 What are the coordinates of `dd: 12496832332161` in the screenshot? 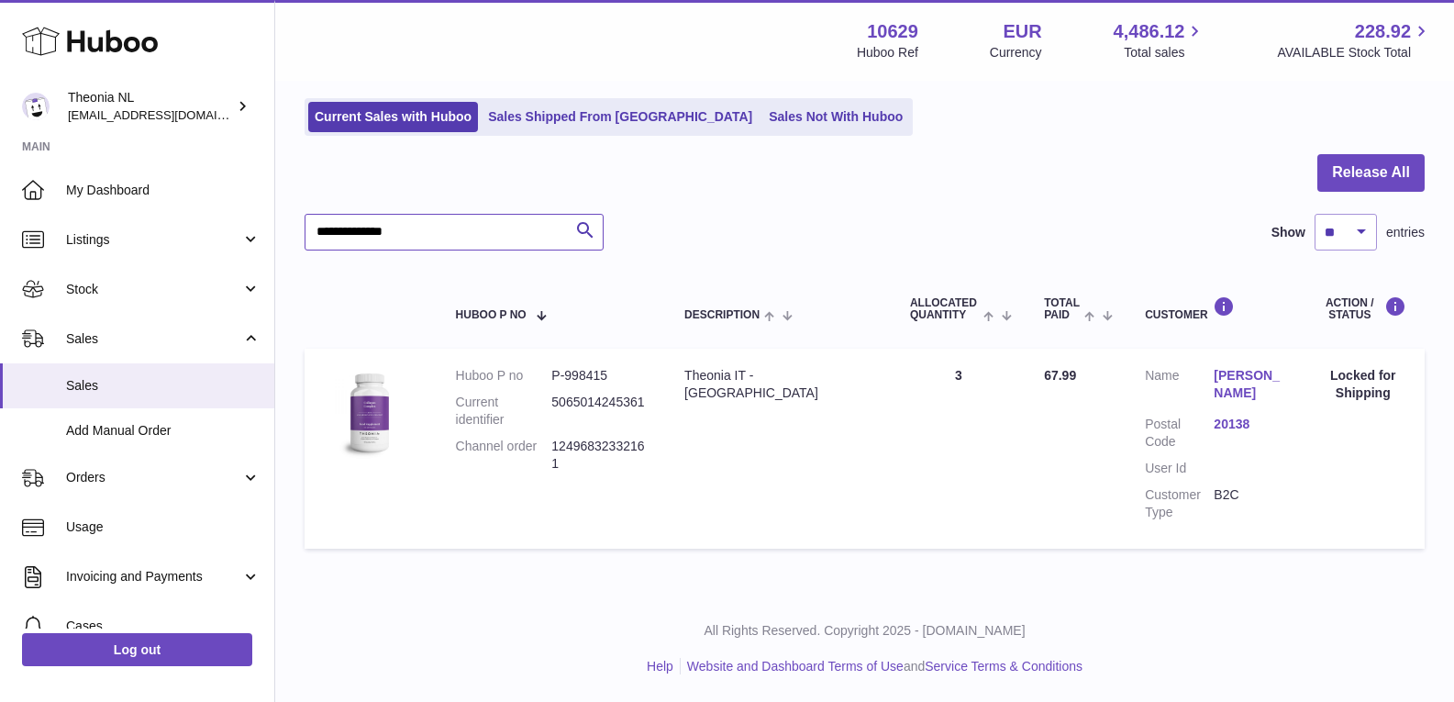 It's located at (599, 455).